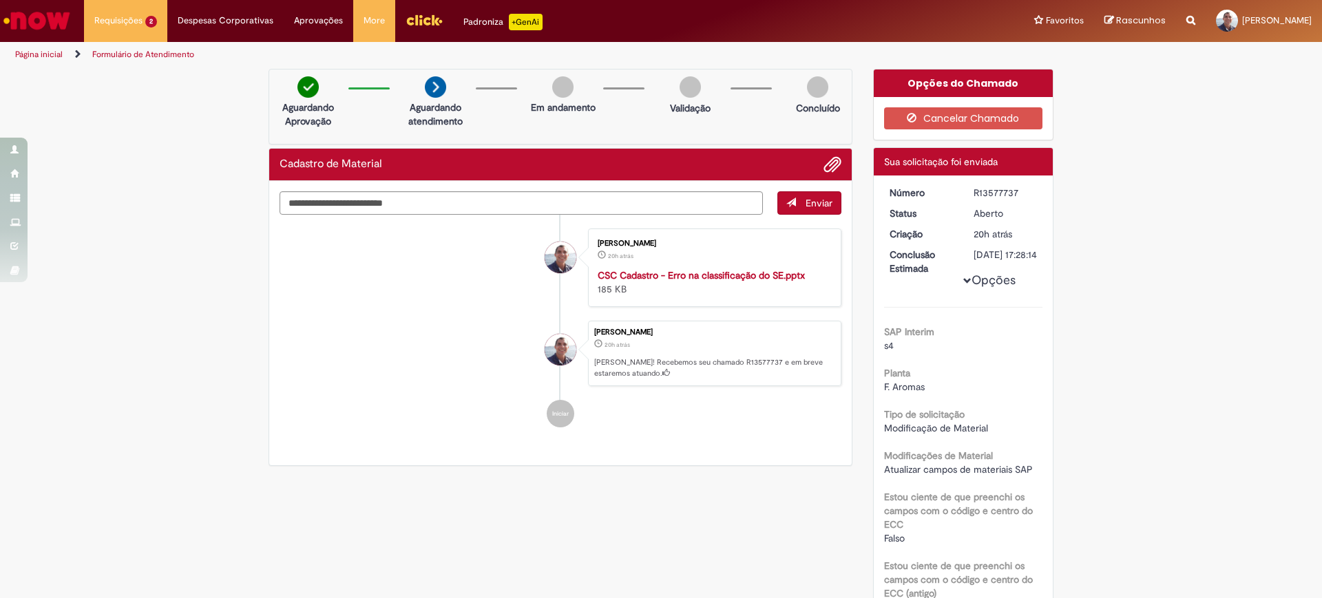 Image resolution: width=1322 pixels, height=598 pixels. I want to click on img: click_logo_yellow_360x200.png, so click(424, 20).